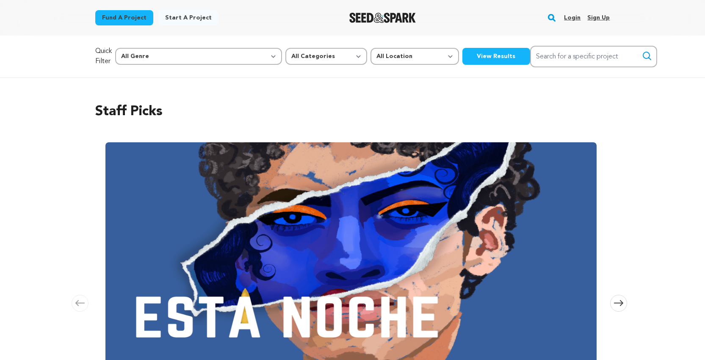  Describe the element at coordinates (572, 18) in the screenshot. I see `a: Login` at that location.